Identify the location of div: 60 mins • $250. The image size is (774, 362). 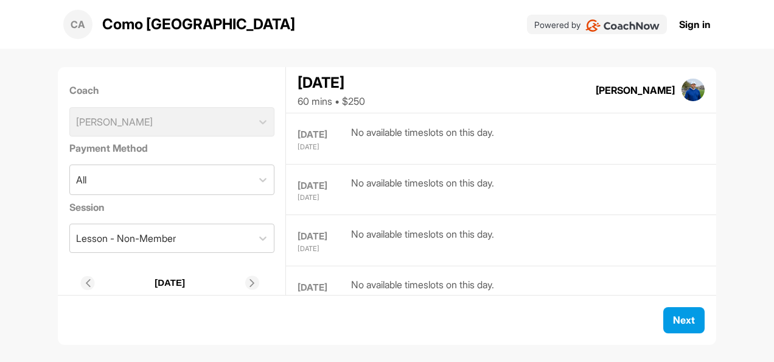
(331, 101).